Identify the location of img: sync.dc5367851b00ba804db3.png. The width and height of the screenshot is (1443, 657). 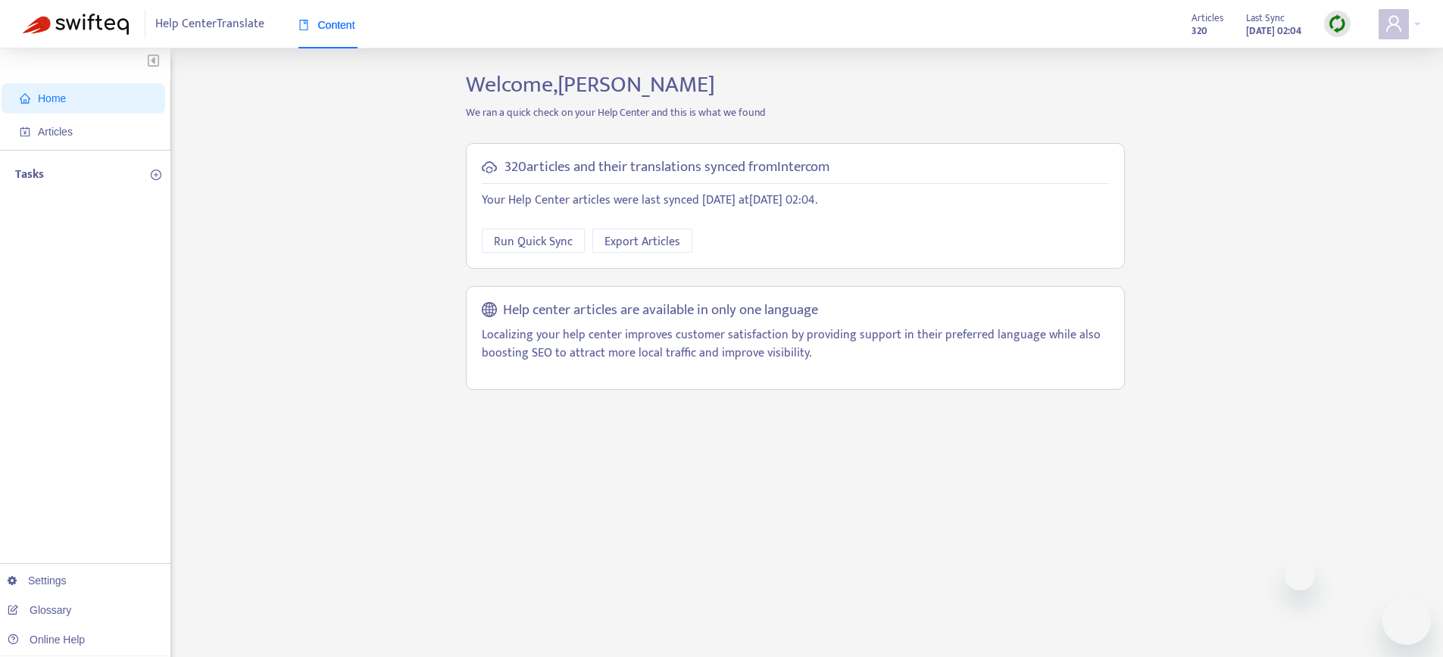
(1337, 23).